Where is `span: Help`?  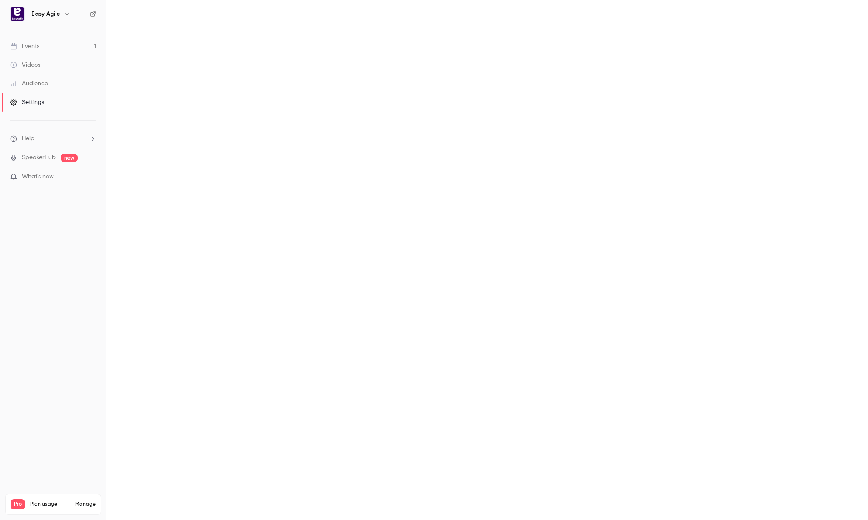
span: Help is located at coordinates (28, 138).